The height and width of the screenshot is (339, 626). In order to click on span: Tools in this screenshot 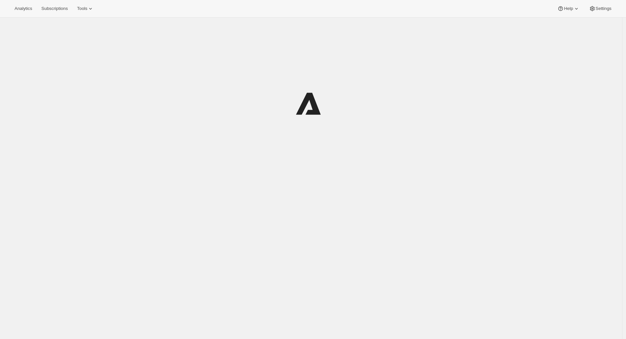, I will do `click(82, 9)`.